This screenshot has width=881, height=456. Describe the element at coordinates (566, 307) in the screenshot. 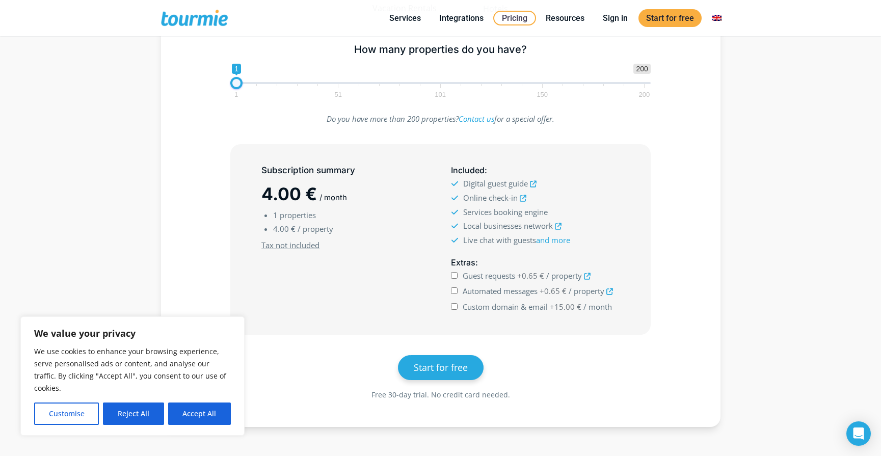

I see `span: +15.00 €` at that location.